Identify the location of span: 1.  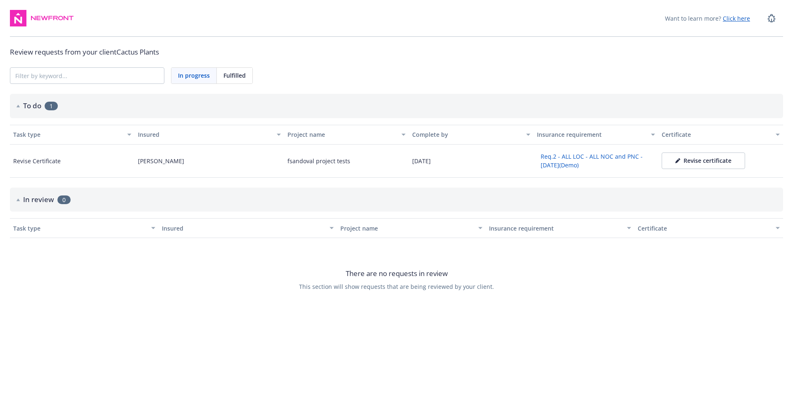
(51, 106).